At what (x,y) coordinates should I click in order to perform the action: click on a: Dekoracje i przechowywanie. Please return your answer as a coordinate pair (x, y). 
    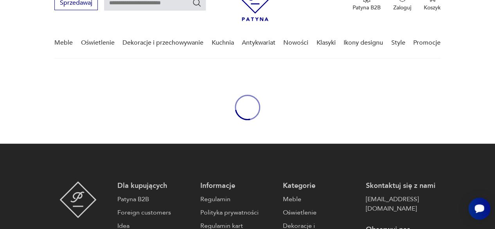
    Looking at the image, I should click on (163, 43).